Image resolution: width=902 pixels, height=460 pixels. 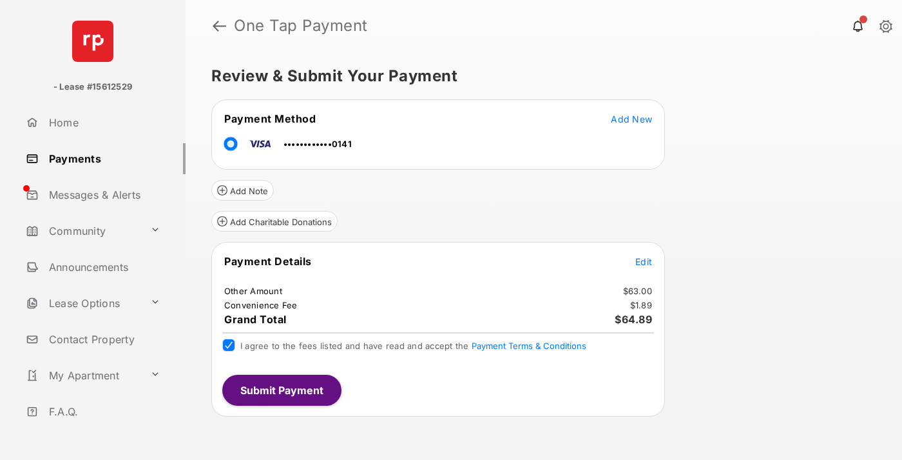 What do you see at coordinates (93, 41) in the screenshot?
I see `img: svg+xml;base64,PHN2ZyB4bWxucz0iaHR0cDovL3d3dy53My5vcmcvMjAwMC9zdmciIHdpZHRoPSI2NCIgaGVpZ2h0PSI2NC...` at bounding box center [93, 41].